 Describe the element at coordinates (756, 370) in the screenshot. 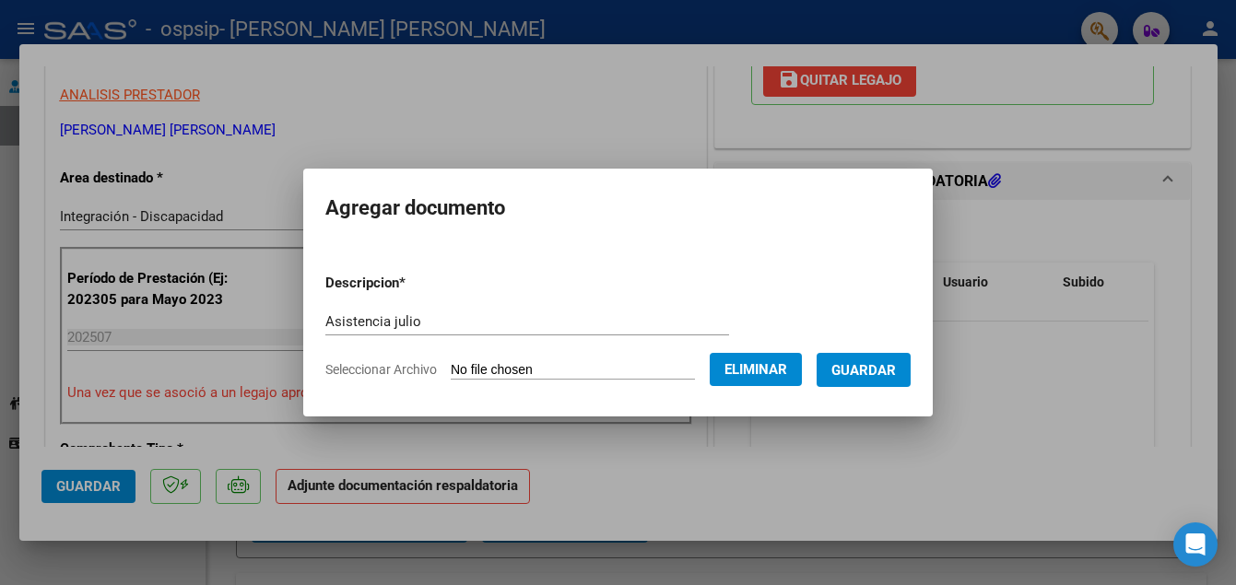

I see `button: Eliminar` at that location.